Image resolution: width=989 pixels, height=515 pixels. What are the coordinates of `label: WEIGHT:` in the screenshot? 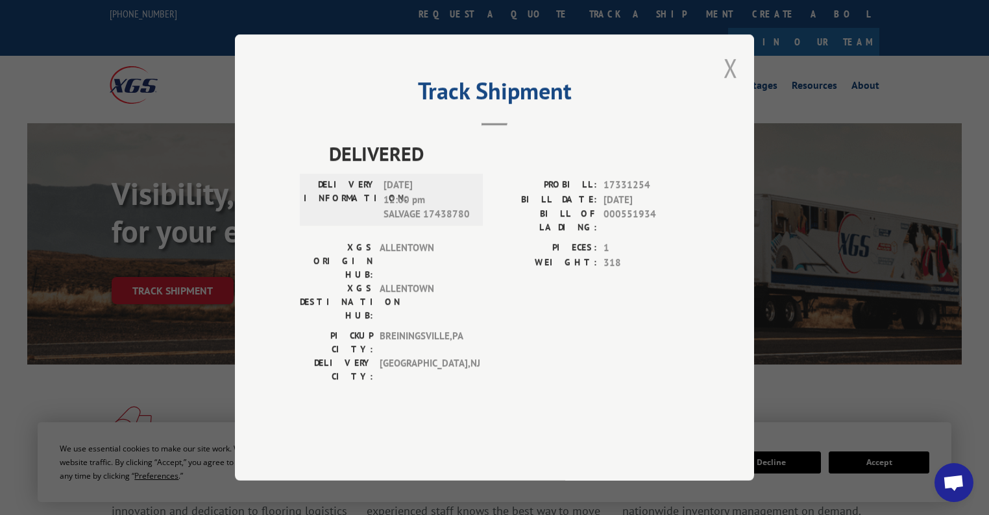 It's located at (546, 263).